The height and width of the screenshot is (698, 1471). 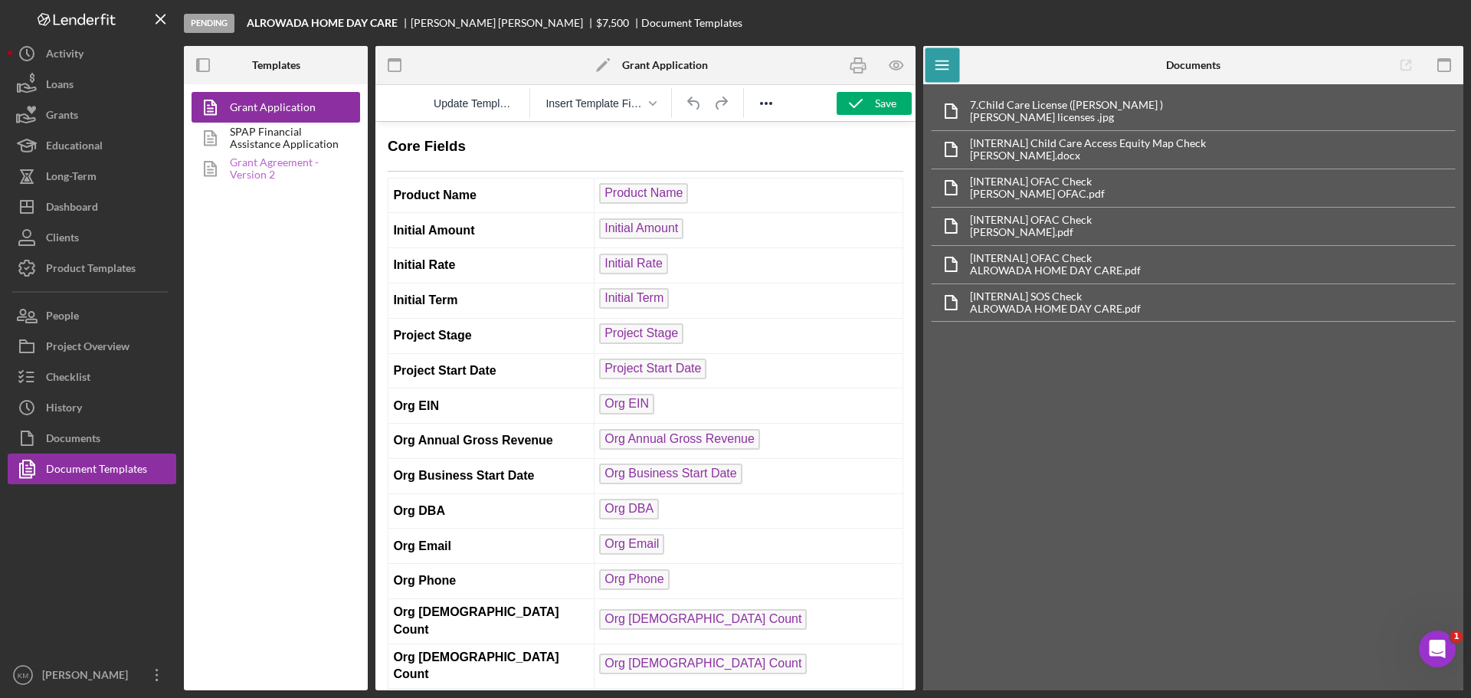 I want to click on span: Org EIN, so click(x=251, y=282).